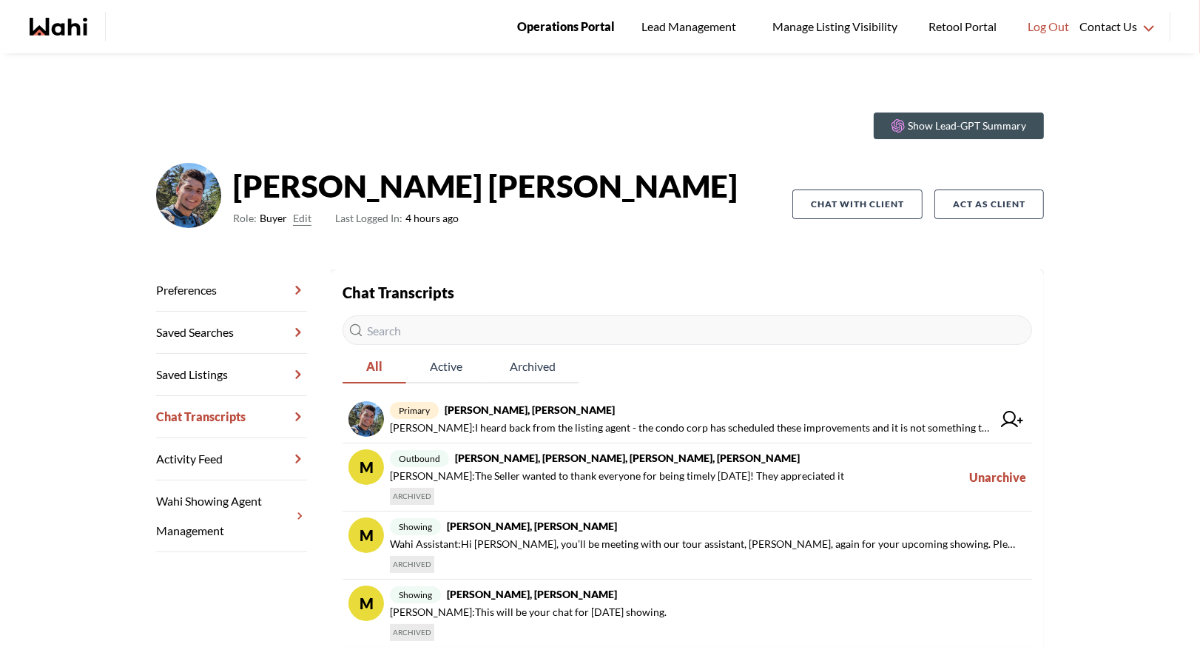 Image resolution: width=1200 pixels, height=647 pixels. I want to click on button: Unarchive, so click(997, 476).